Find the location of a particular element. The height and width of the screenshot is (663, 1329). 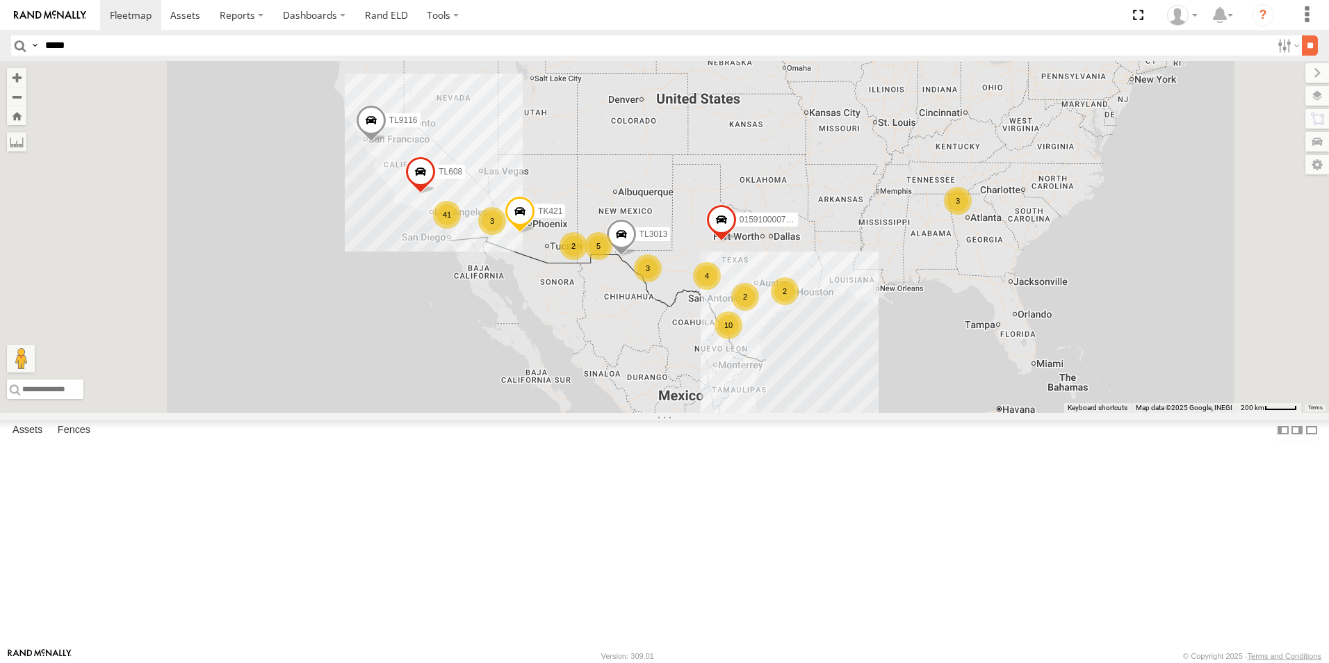

label: Map Settings is located at coordinates (1317, 165).